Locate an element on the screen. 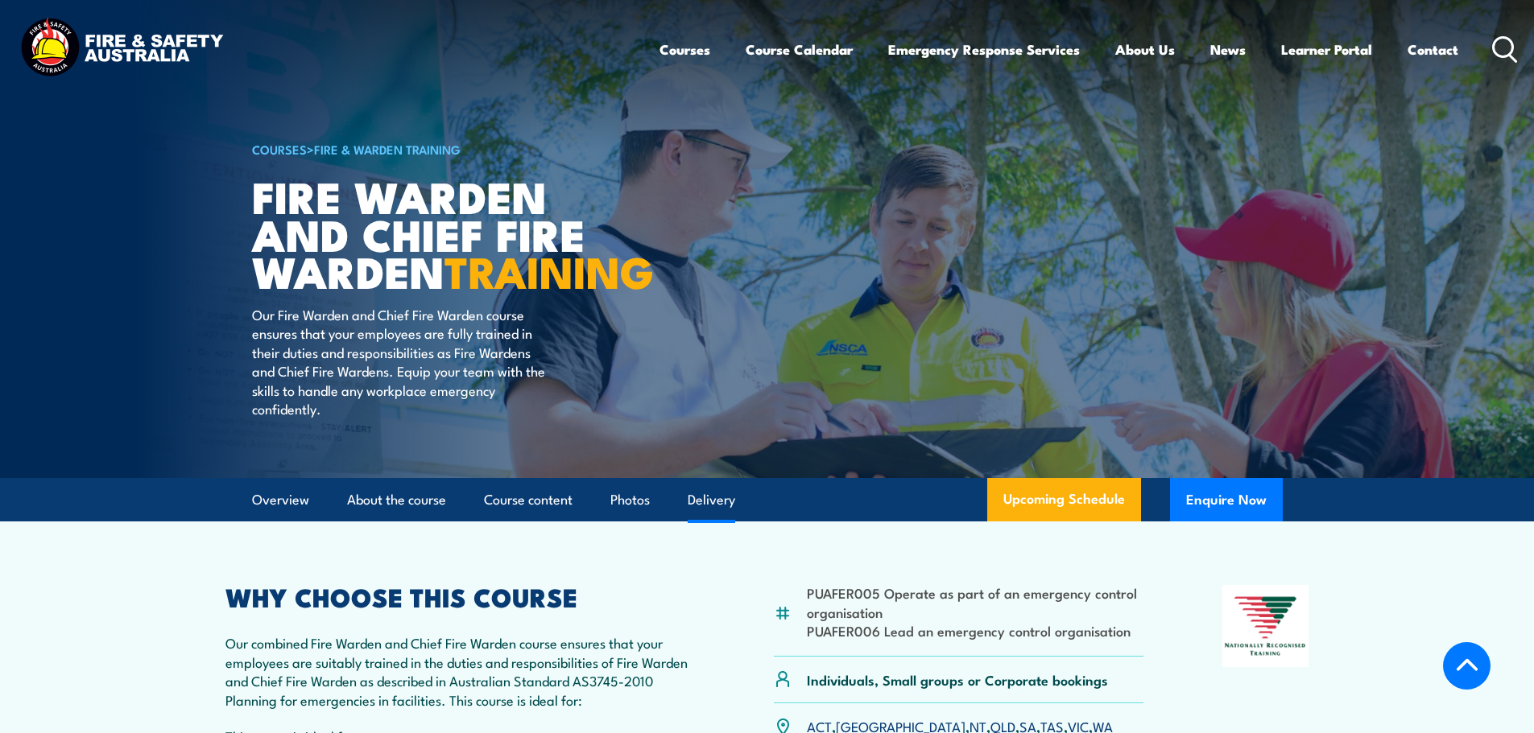 This screenshot has width=1534, height=733. a: Contact is located at coordinates (1432, 49).